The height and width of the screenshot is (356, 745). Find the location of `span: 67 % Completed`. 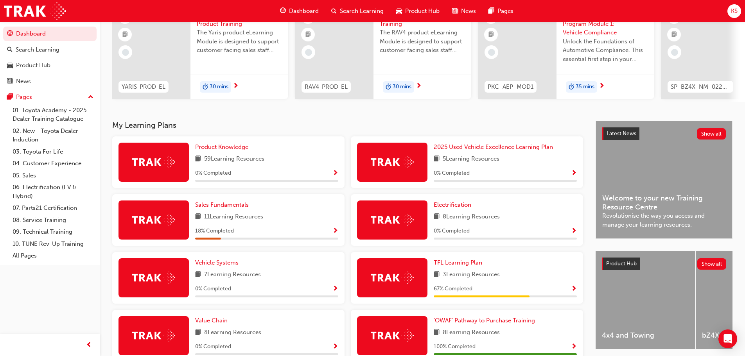

span: 67 % Completed is located at coordinates (453, 289).